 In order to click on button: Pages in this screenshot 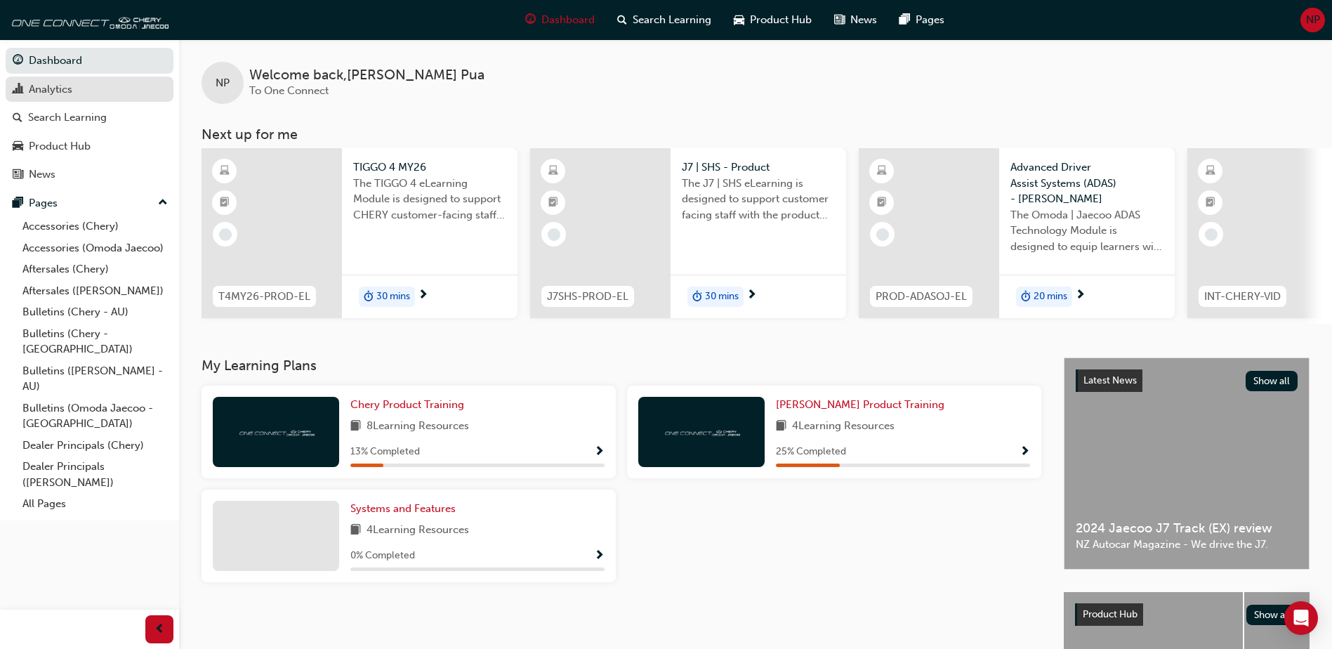, I will do `click(89, 203)`.